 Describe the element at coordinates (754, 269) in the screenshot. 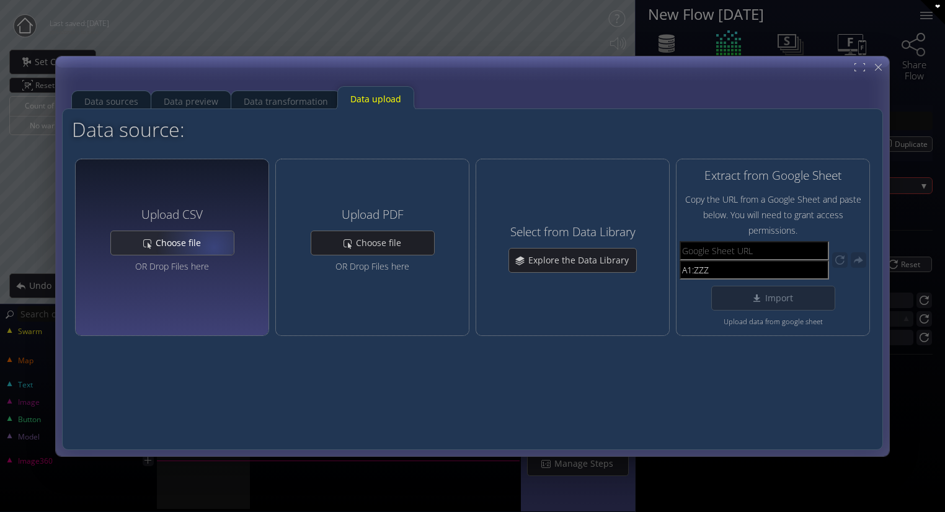

I see `input: Range` at that location.